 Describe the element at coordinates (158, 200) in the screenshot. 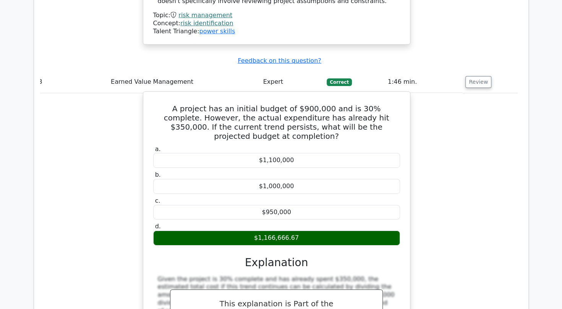

I see `span: c.` at that location.